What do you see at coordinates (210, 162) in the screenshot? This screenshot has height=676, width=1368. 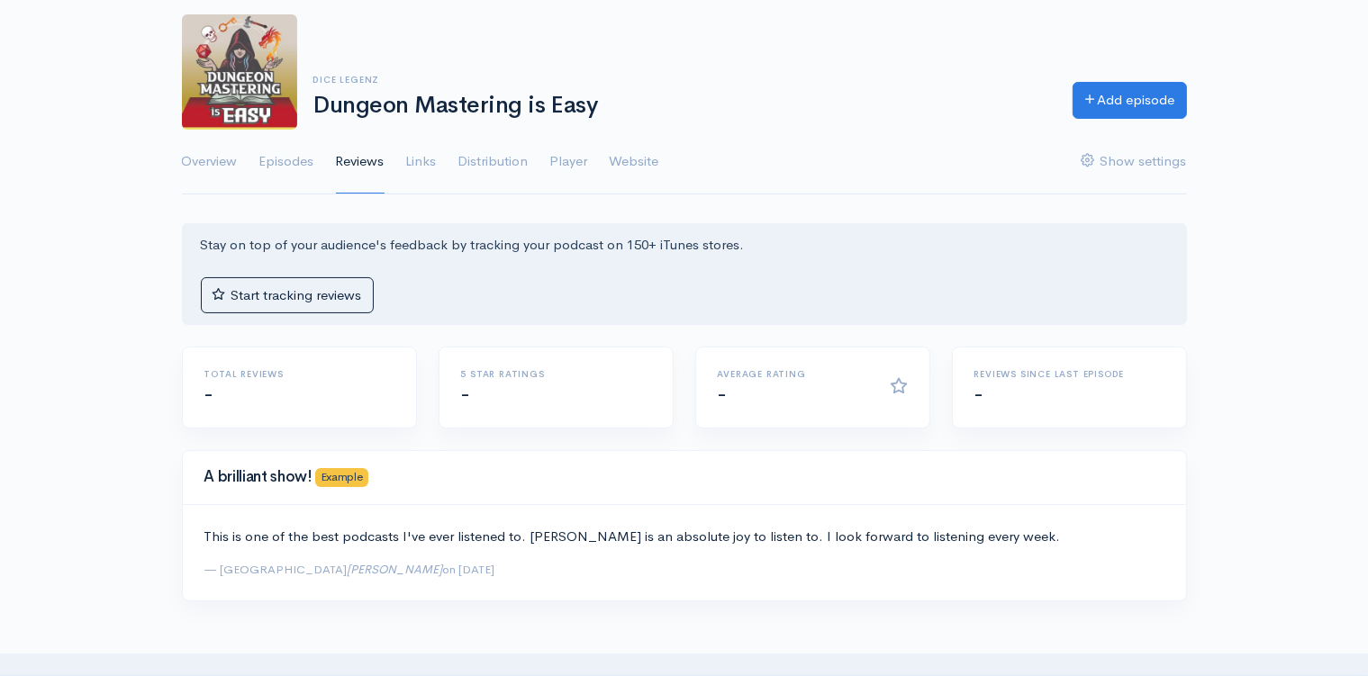 I see `a: Overview` at bounding box center [210, 162].